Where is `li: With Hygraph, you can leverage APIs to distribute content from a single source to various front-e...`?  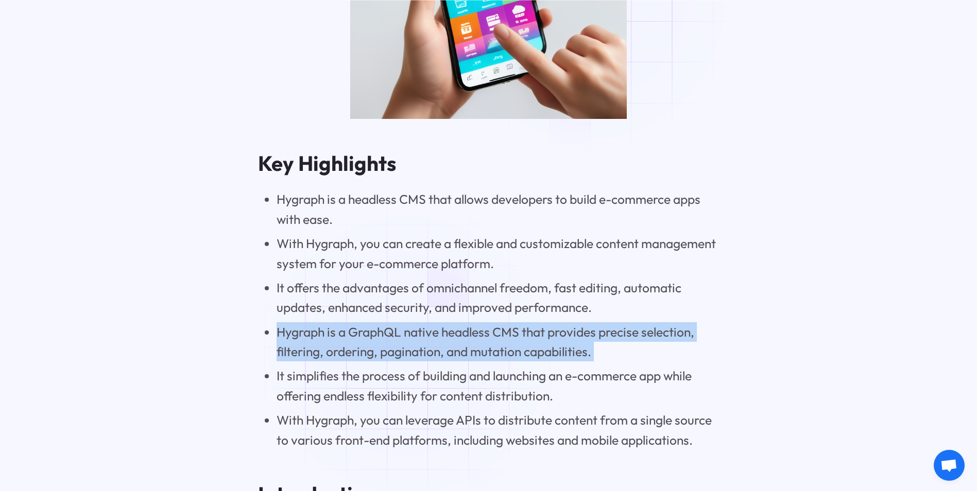 li: With Hygraph, you can leverage APIs to distribute content from a single source to various front-e... is located at coordinates (498, 430).